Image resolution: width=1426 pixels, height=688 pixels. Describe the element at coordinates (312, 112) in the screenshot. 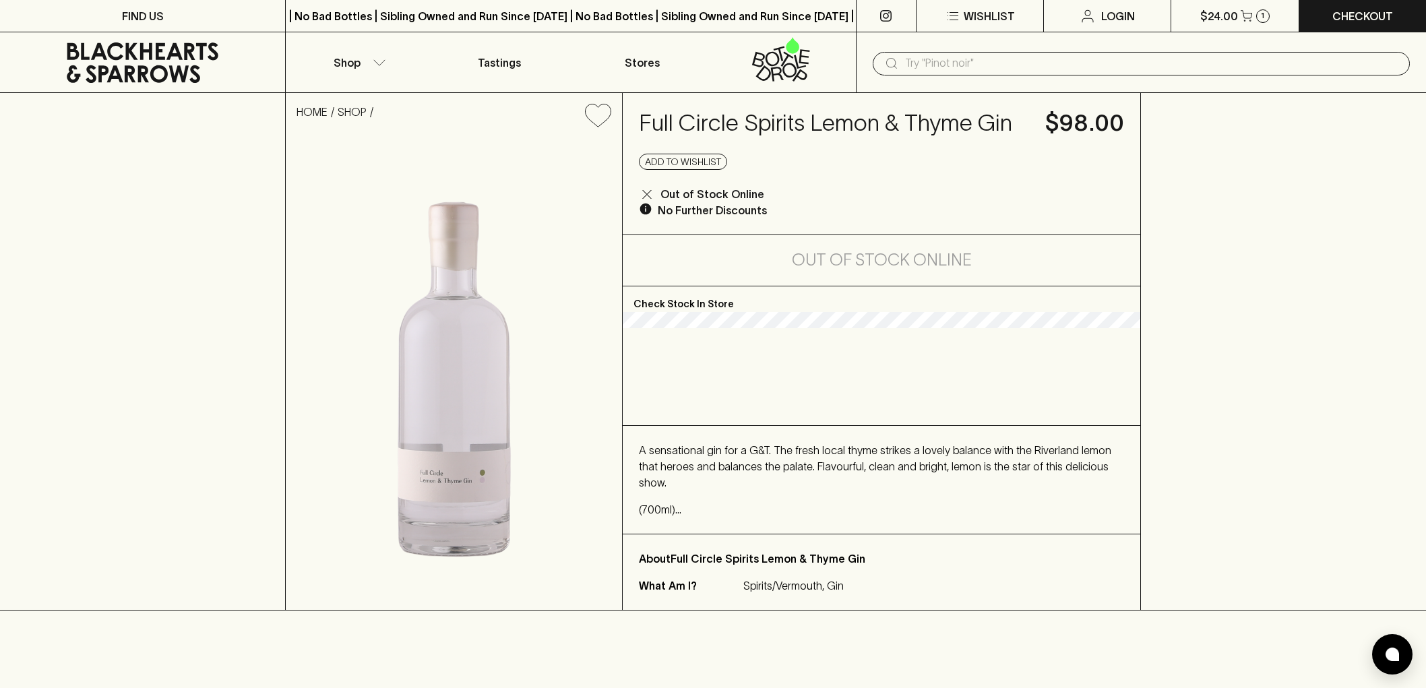

I see `a: HOME` at that location.